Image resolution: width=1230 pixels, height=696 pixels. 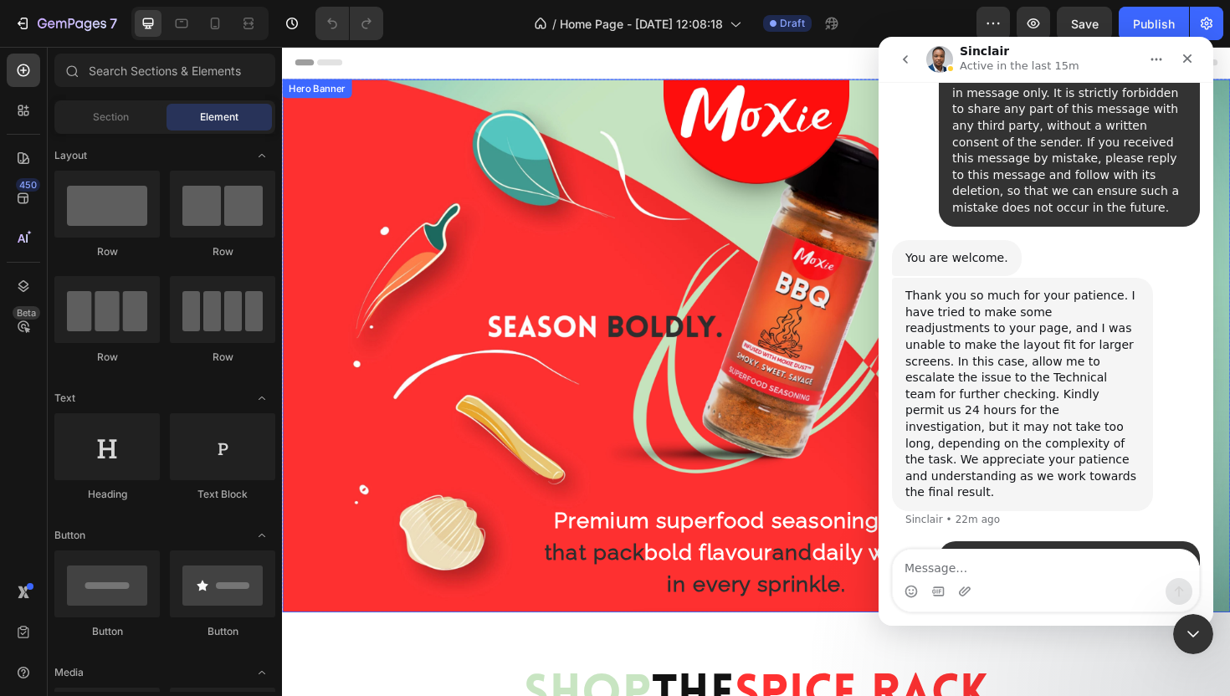 What do you see at coordinates (69, 536) in the screenshot?
I see `span: Button` at bounding box center [69, 536].